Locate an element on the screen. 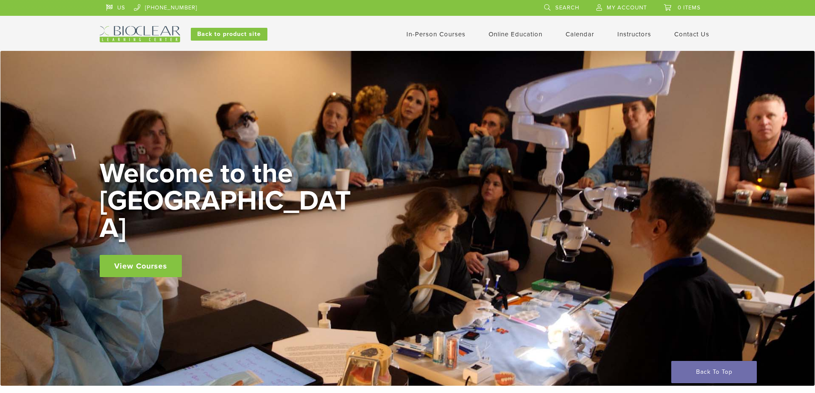 Image resolution: width=815 pixels, height=393 pixels. span: My Account is located at coordinates (626, 8).